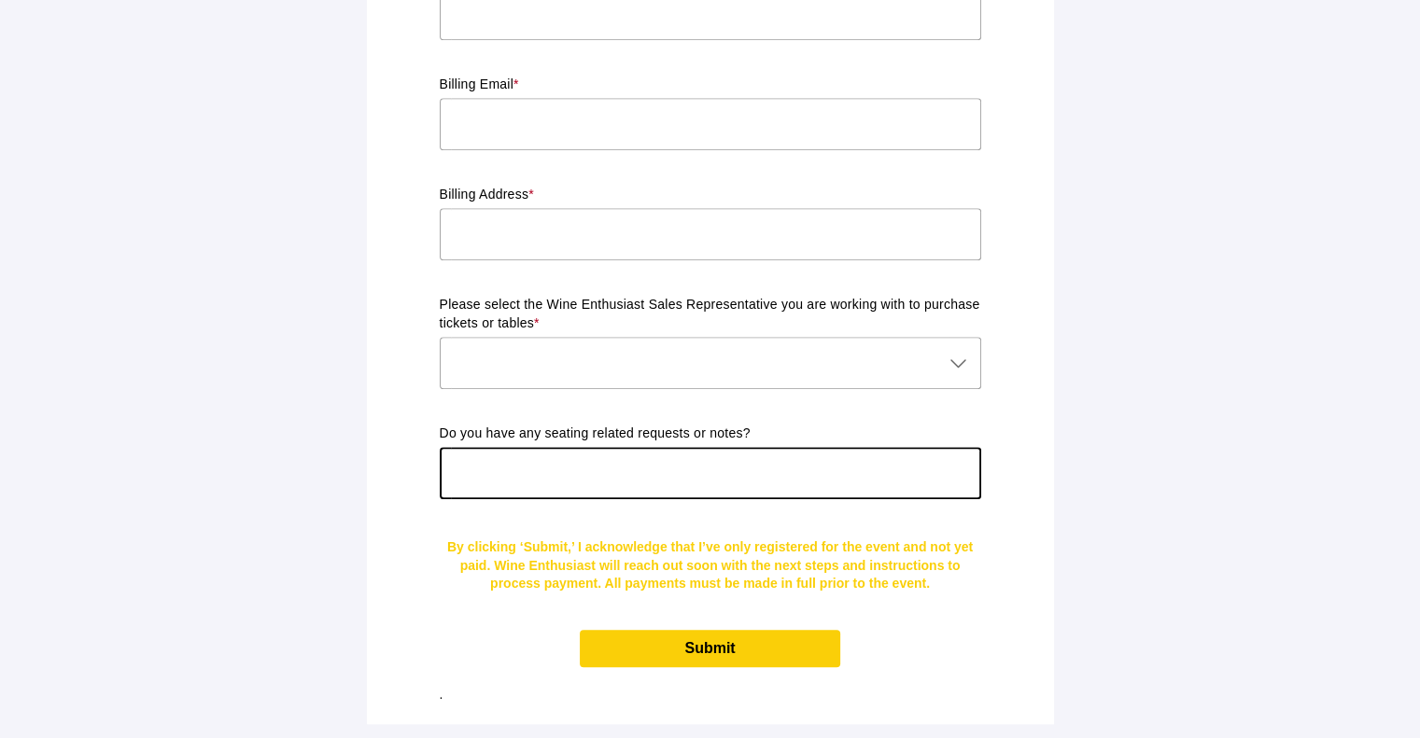 The width and height of the screenshot is (1420, 738). What do you see at coordinates (710, 195) in the screenshot?
I see `p: Billing Address` at bounding box center [710, 195].